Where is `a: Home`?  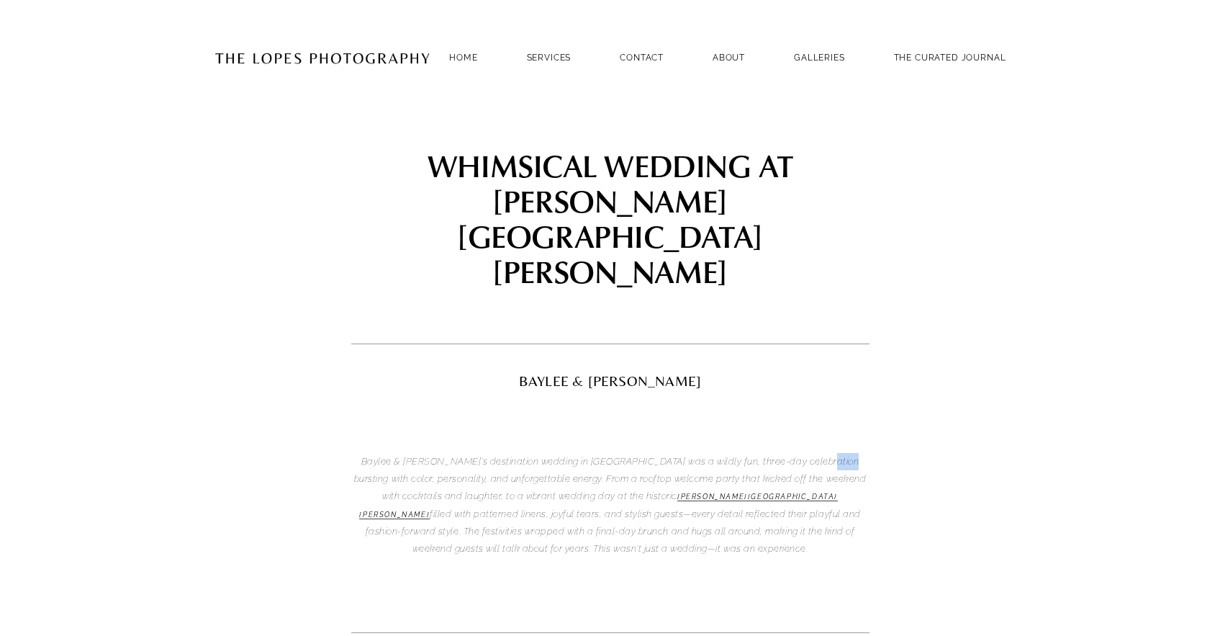 a: Home is located at coordinates (463, 57).